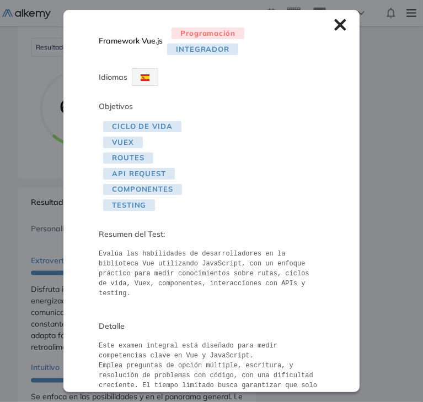  I want to click on span: Routes, so click(128, 158).